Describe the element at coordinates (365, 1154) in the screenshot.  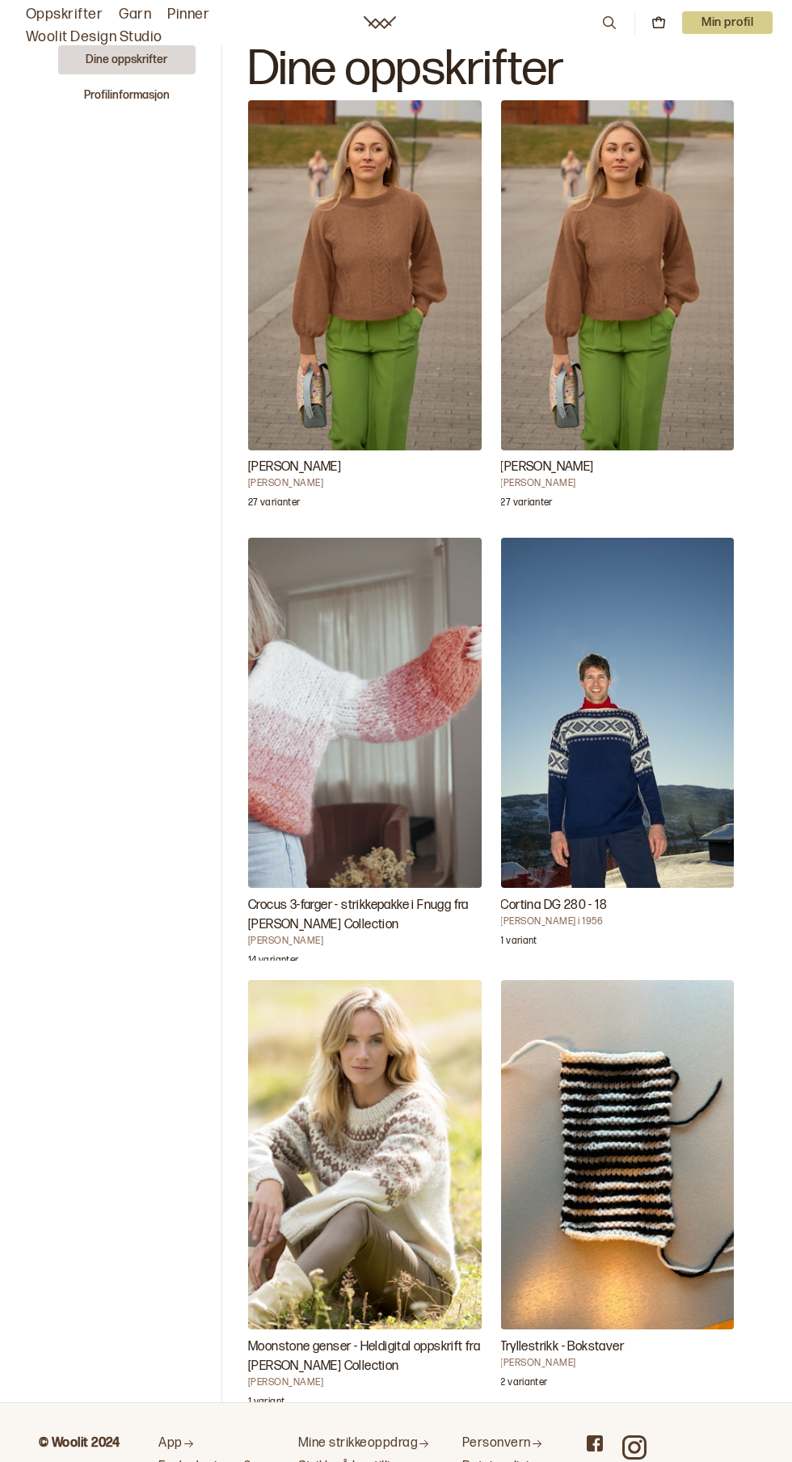
I see `img: Camilla PihlMoonstone genser - Heldigital oppskrift fra Camilla Pihl Collection` at that location.